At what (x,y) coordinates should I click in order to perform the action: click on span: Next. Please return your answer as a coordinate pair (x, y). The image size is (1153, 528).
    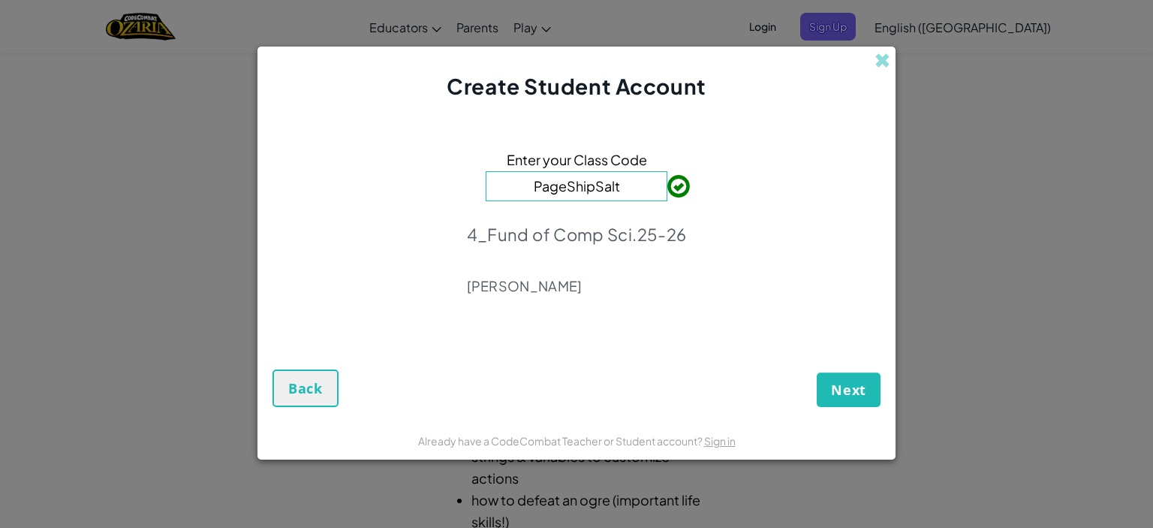
    Looking at the image, I should click on (848, 390).